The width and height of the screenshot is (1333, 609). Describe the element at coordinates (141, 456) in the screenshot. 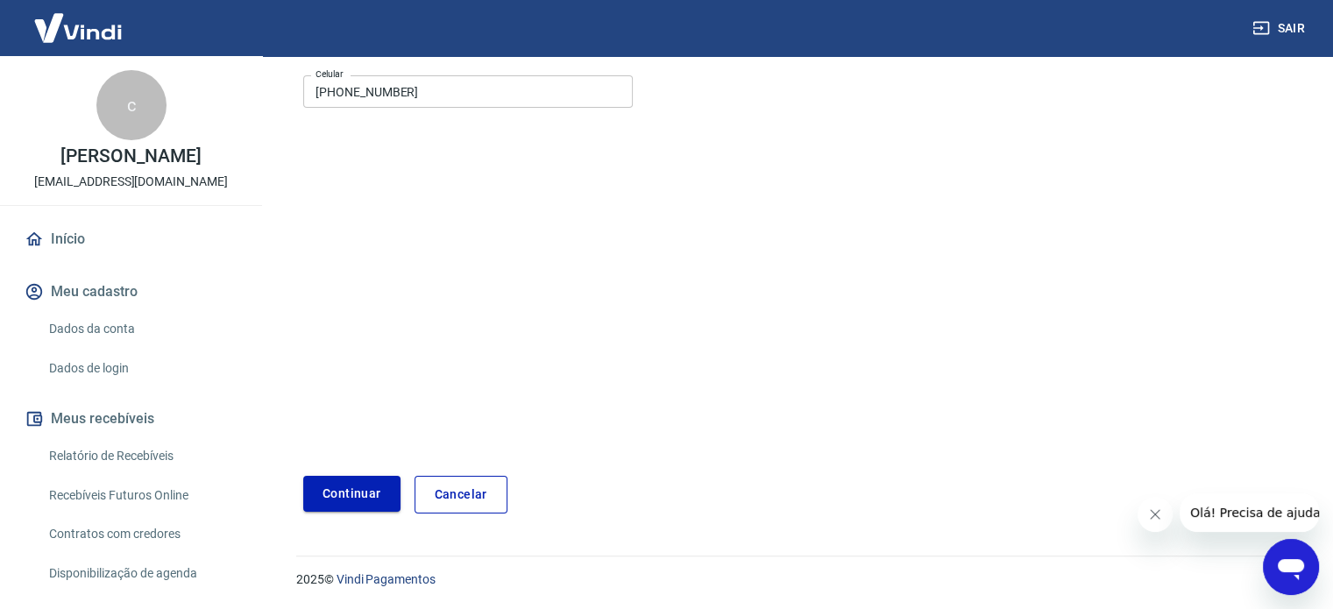

I see `a: Relatório de Recebíveis` at that location.